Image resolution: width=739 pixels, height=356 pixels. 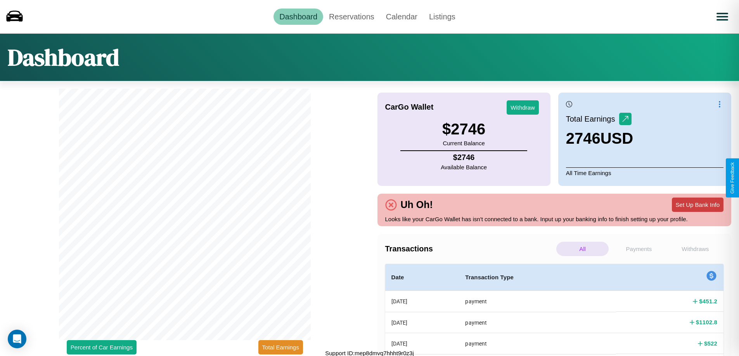 What do you see at coordinates (470, 249) in the screenshot?
I see `h4: Transactions` at bounding box center [470, 249].